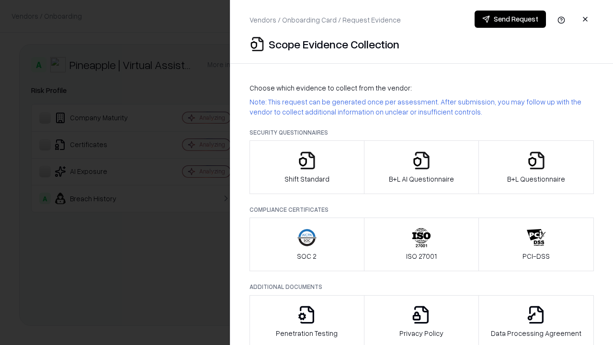  Describe the element at coordinates (421, 333) in the screenshot. I see `p: Privacy Policy` at that location.